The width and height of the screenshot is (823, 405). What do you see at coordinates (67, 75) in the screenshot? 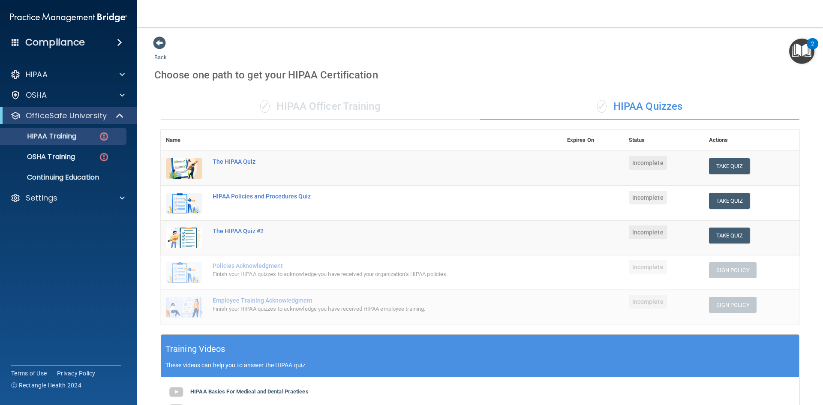
I see `a: HIPAA` at bounding box center [67, 75].